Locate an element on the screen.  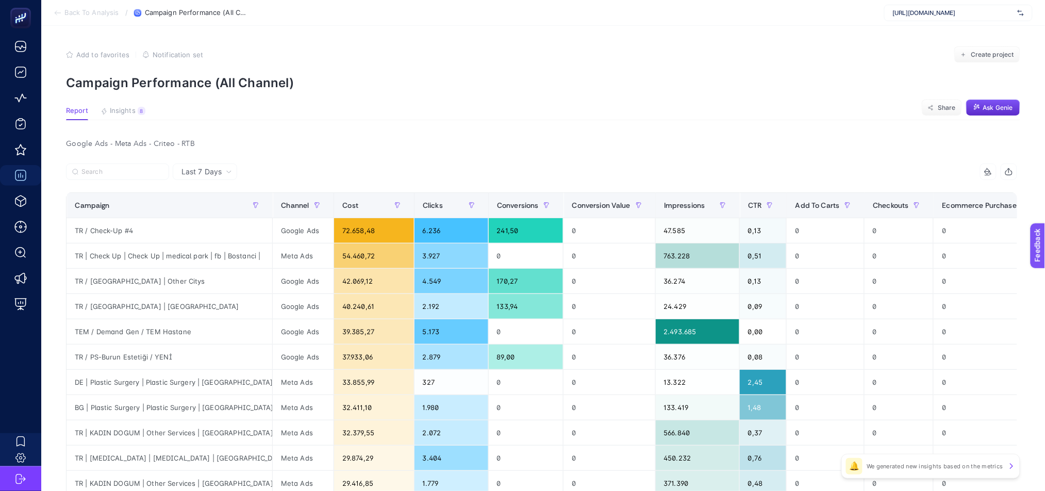
span: Campaign Performance (All Channel) is located at coordinates (196, 13).